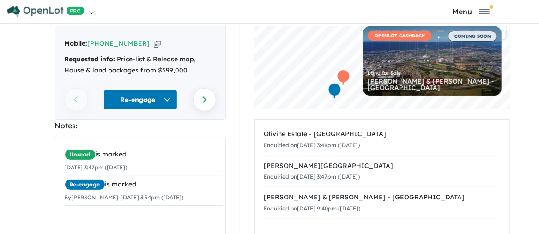  Describe the element at coordinates (140, 65) in the screenshot. I see `div: Price-list & Release map, House & land packages from $599,000` at that location.